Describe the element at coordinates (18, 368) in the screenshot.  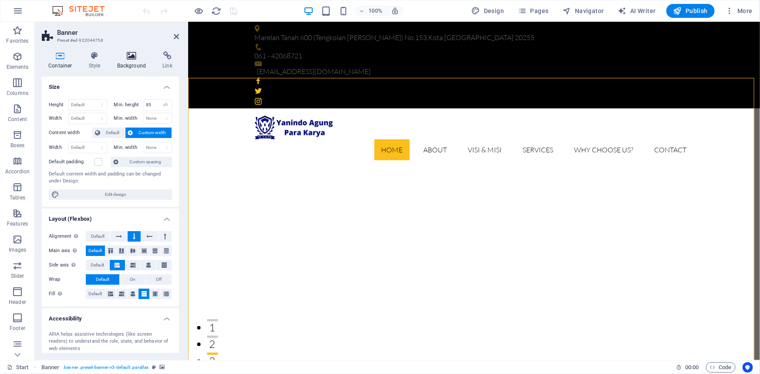
I see `a: Click to cancel selection. Double-click to open Pages` at that location.